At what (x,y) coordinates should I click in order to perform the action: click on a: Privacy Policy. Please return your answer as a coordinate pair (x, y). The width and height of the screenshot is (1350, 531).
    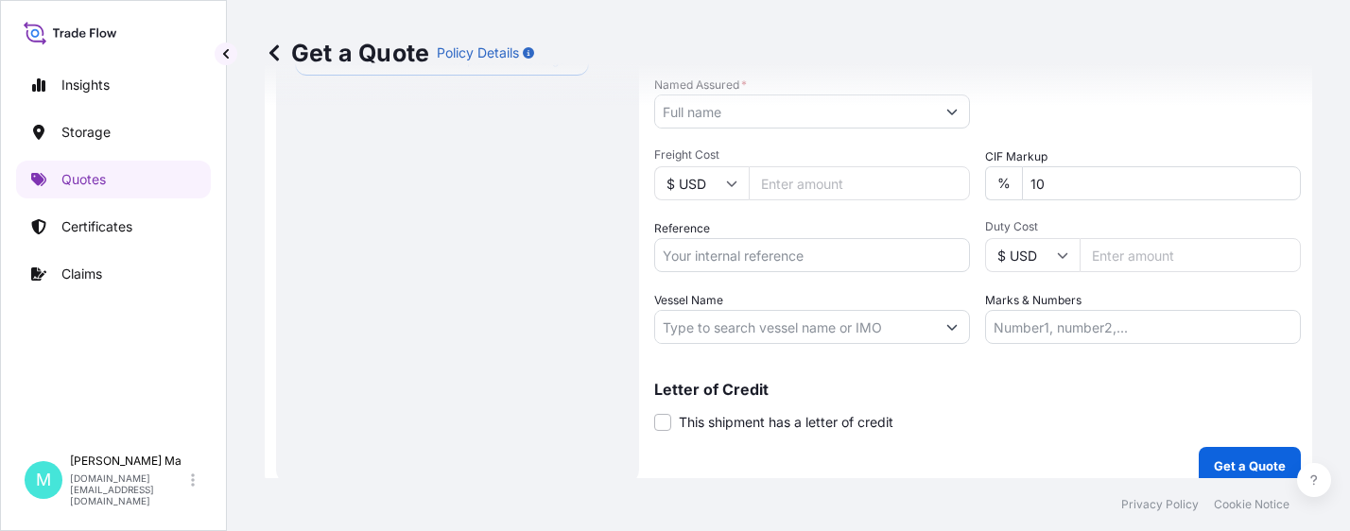
    Looking at the image, I should click on (1160, 505).